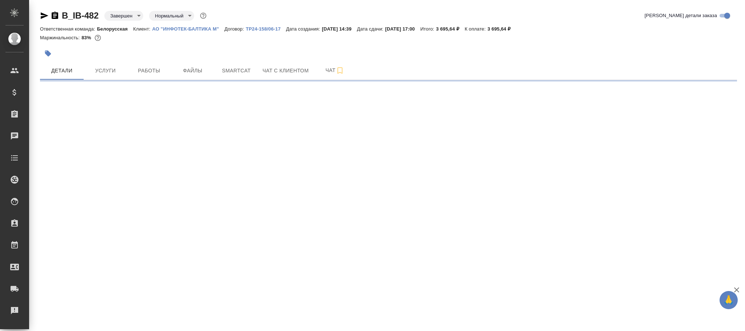 The image size is (745, 331). What do you see at coordinates (44, 16) in the screenshot?
I see `button: Скопировать ссылку для ЯМессенджера` at bounding box center [44, 16].